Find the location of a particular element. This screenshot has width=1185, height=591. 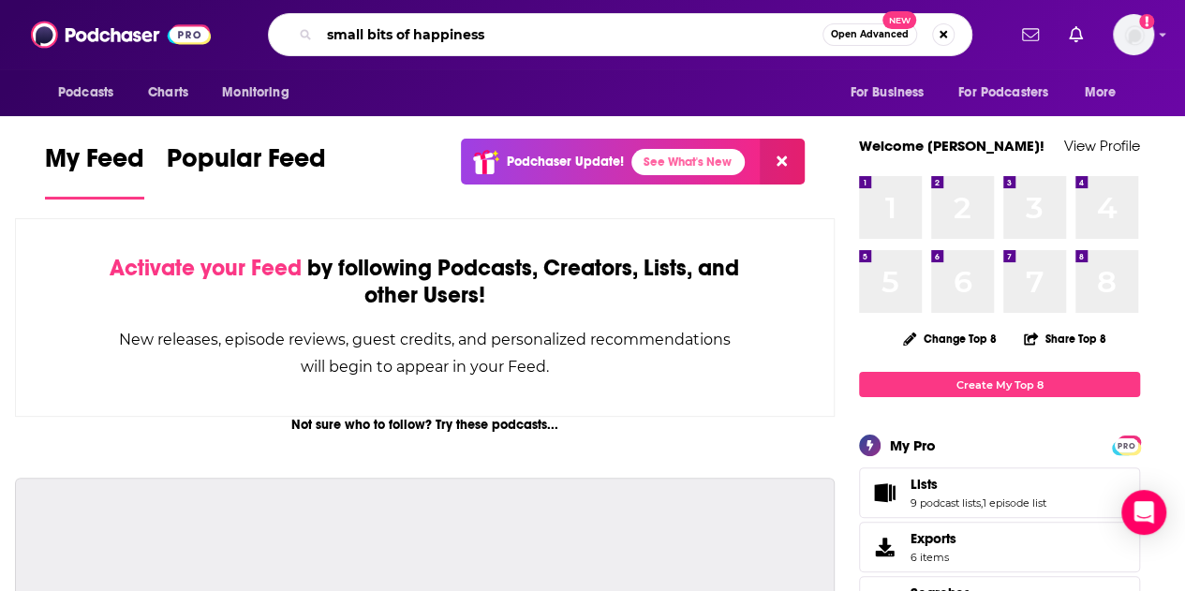

img: User Profile is located at coordinates (1133, 35).